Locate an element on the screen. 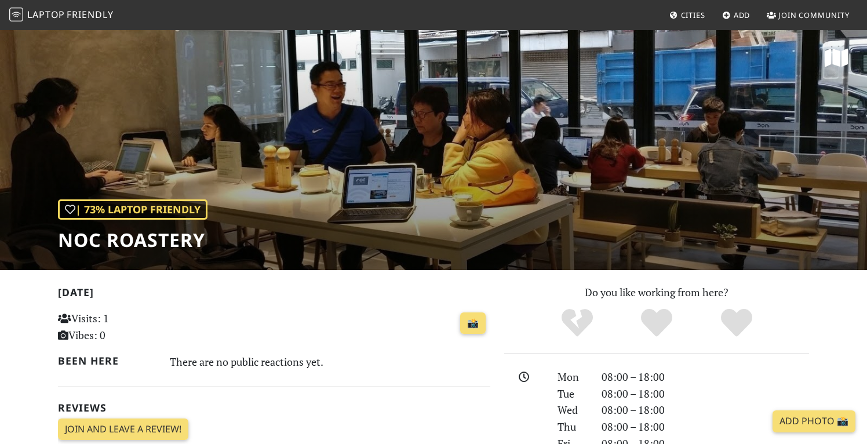 The width and height of the screenshot is (867, 444). a: Join and leave a review! is located at coordinates (123, 429).